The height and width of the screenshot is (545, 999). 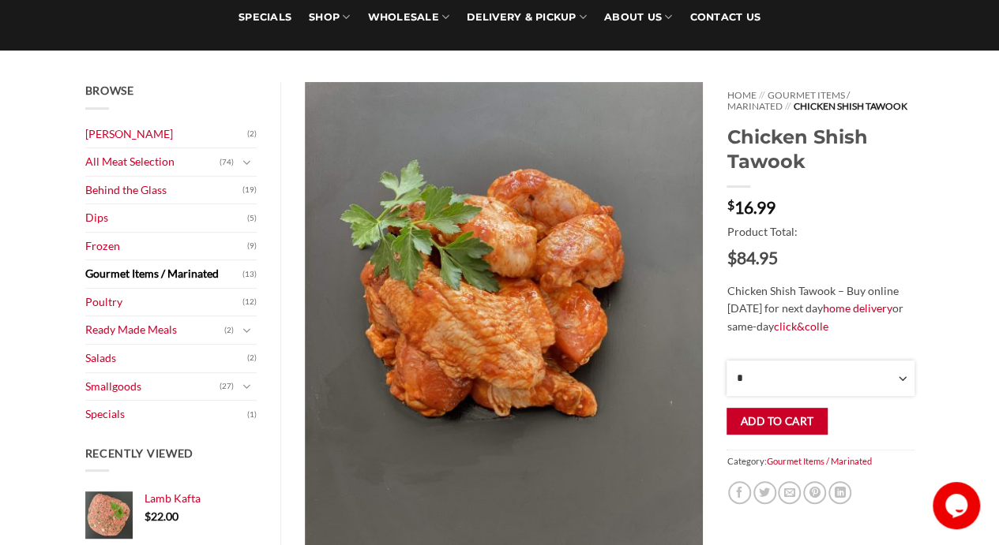 What do you see at coordinates (227, 163) in the screenshot?
I see `span: (74)` at bounding box center [227, 163].